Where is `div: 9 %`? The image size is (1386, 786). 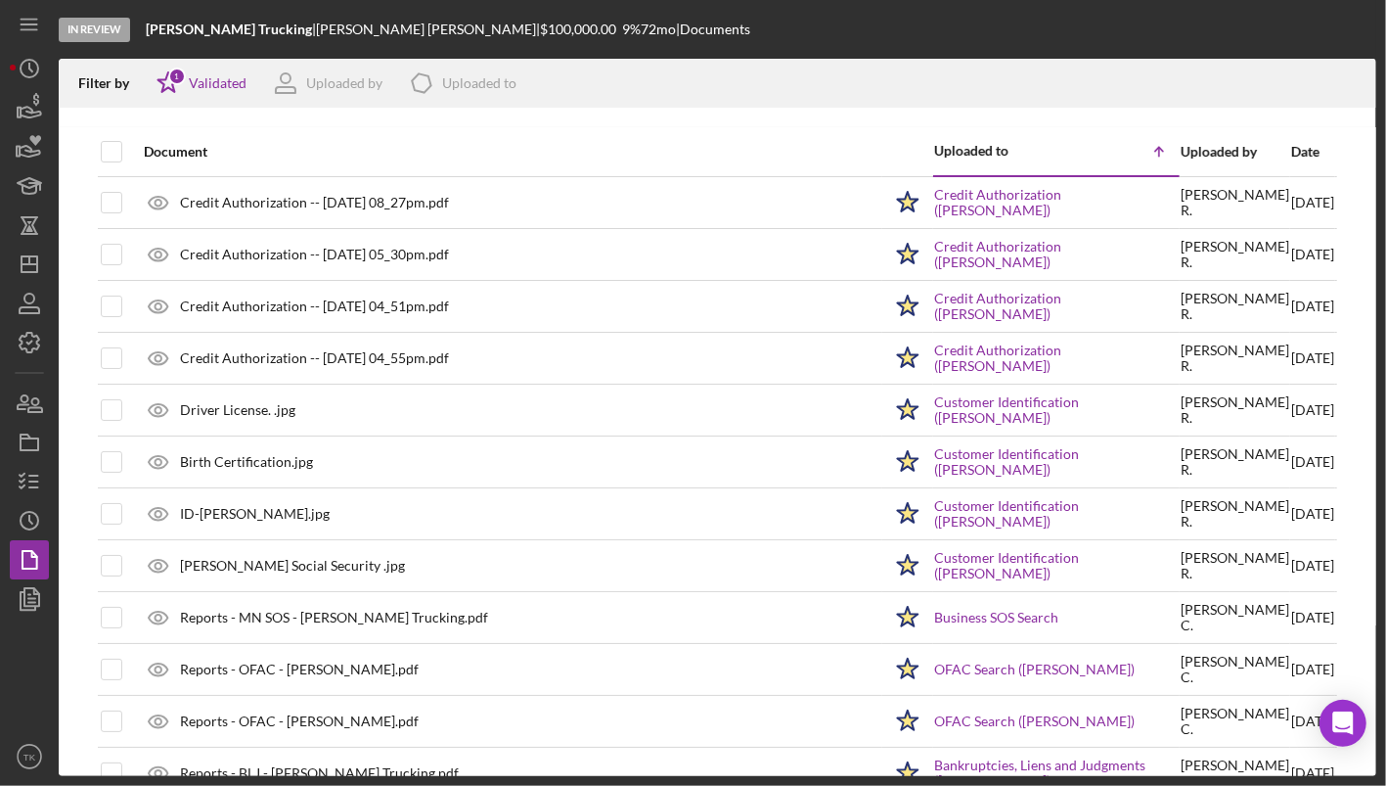 div: 9 % is located at coordinates (631, 29).